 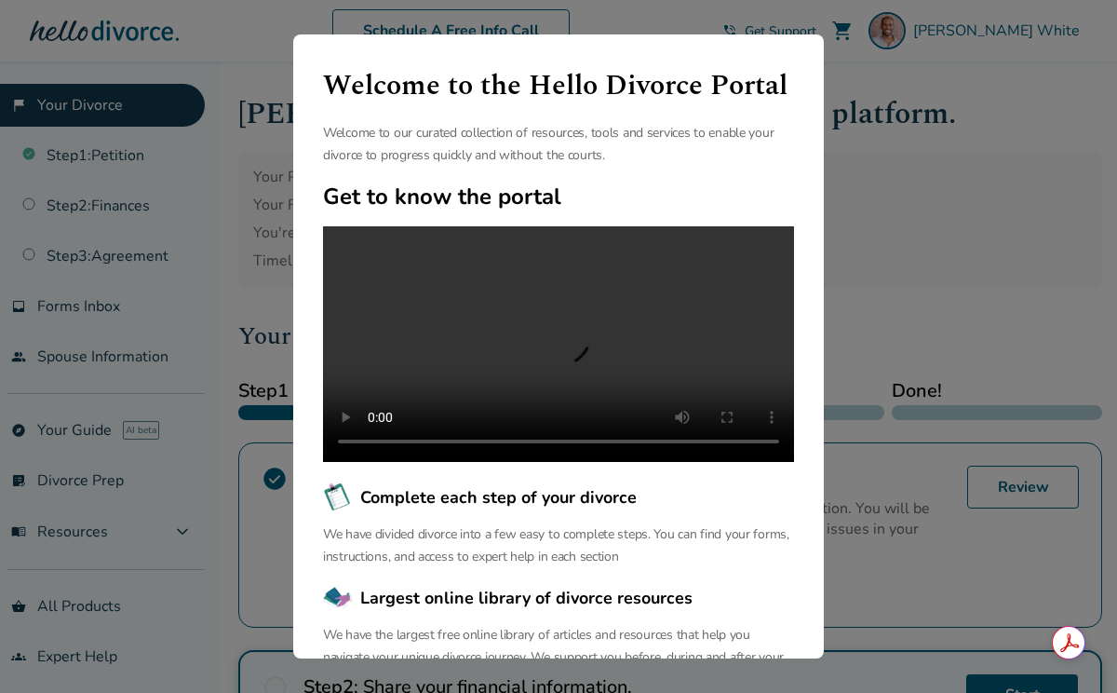 I want to click on p: We have the largest free online library of articles and resources that help you navigate your uni..., so click(x=559, y=657).